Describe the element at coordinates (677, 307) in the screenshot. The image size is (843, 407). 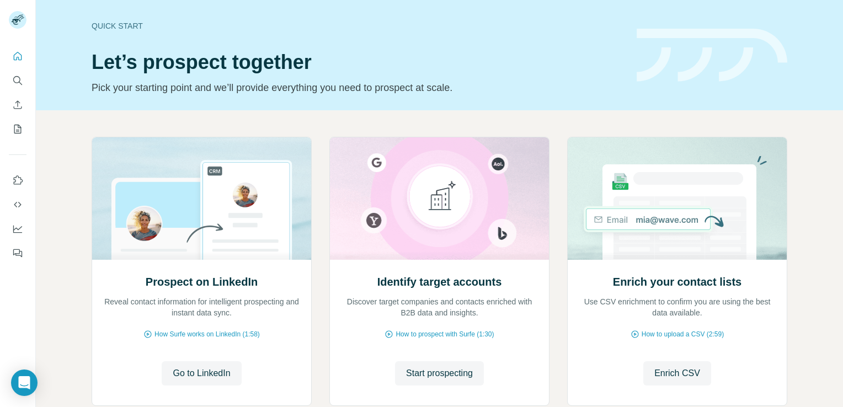
I see `p: Use CSV enrichment to confirm you are using the best data available.` at that location.